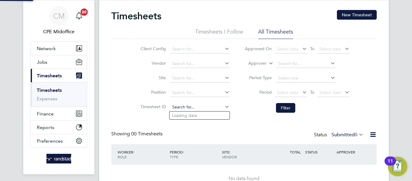  What do you see at coordinates (229, 157) in the screenshot?
I see `span: VENDOR` at bounding box center [229, 157].